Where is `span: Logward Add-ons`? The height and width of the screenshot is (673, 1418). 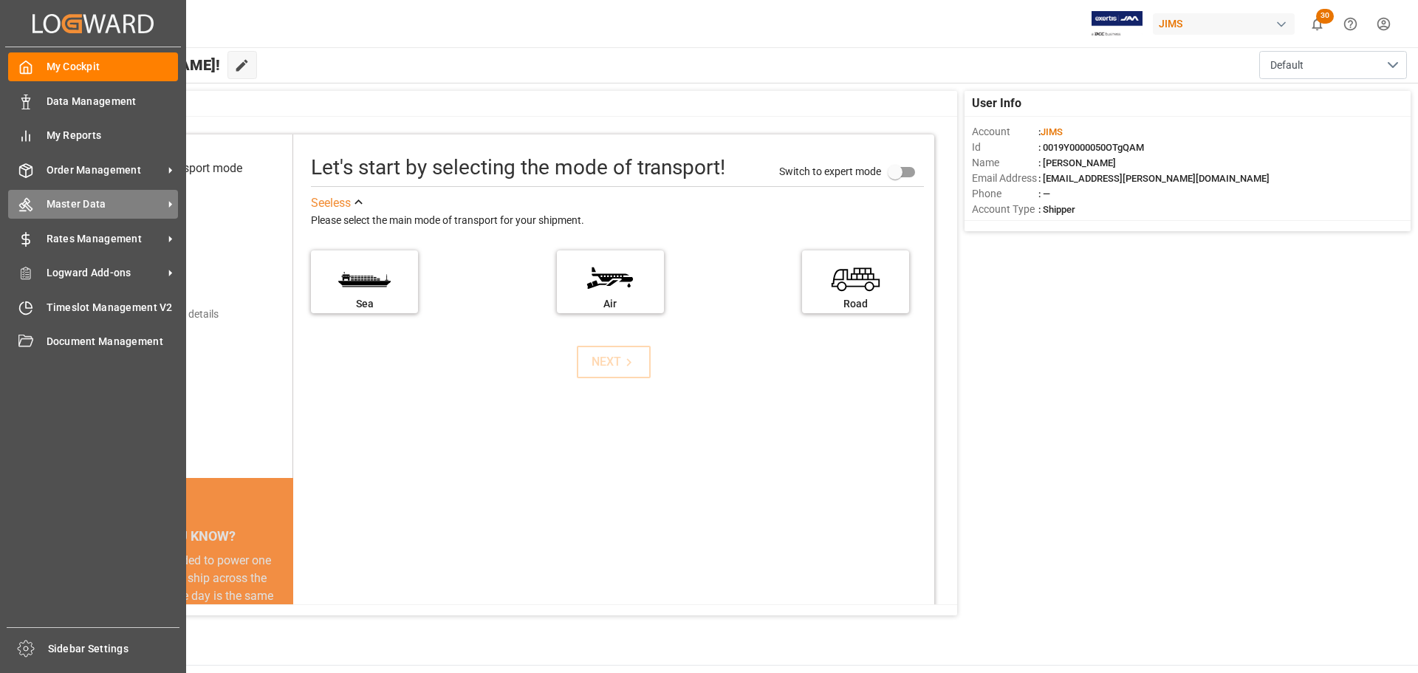 span: Logward Add-ons is located at coordinates (105, 273).